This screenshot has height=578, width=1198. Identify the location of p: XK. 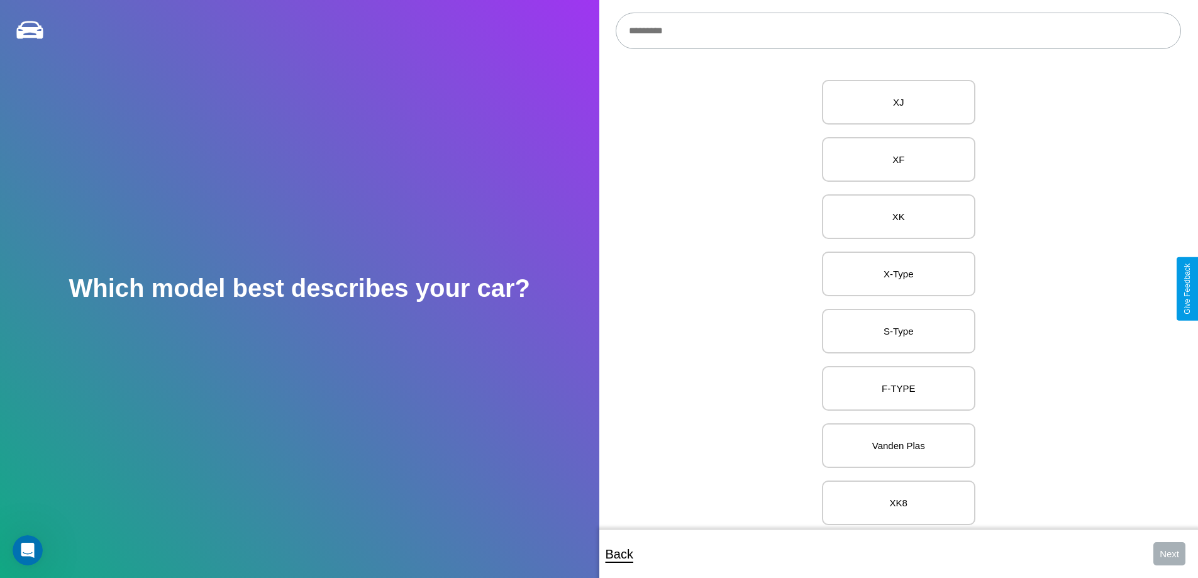
(898, 216).